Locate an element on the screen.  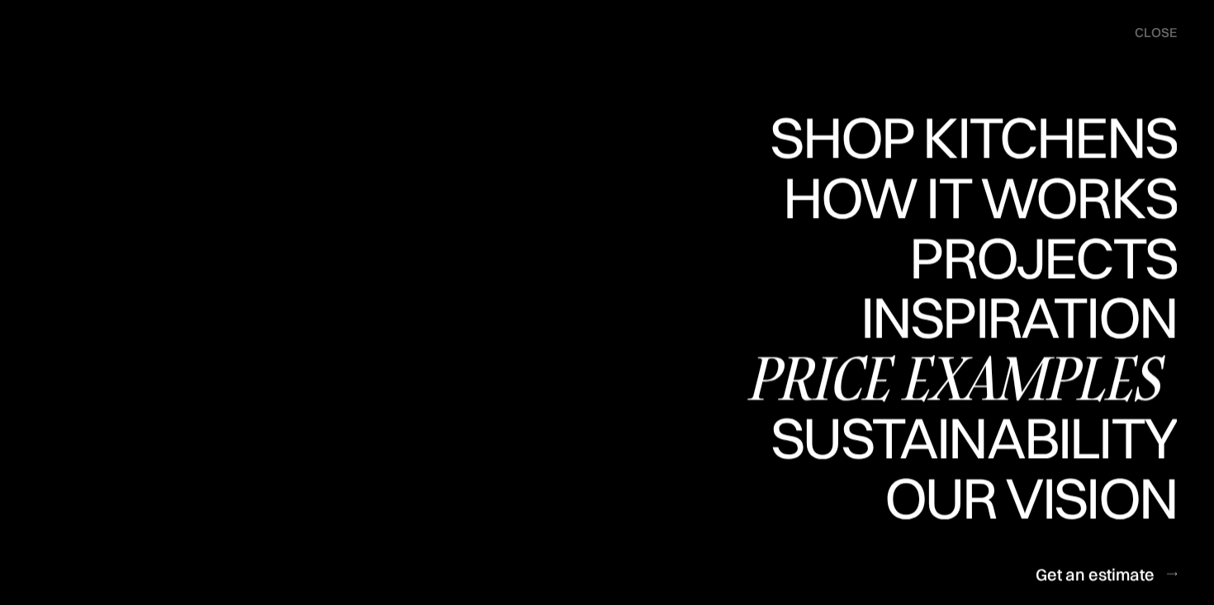
div: menu is located at coordinates (1147, 33).